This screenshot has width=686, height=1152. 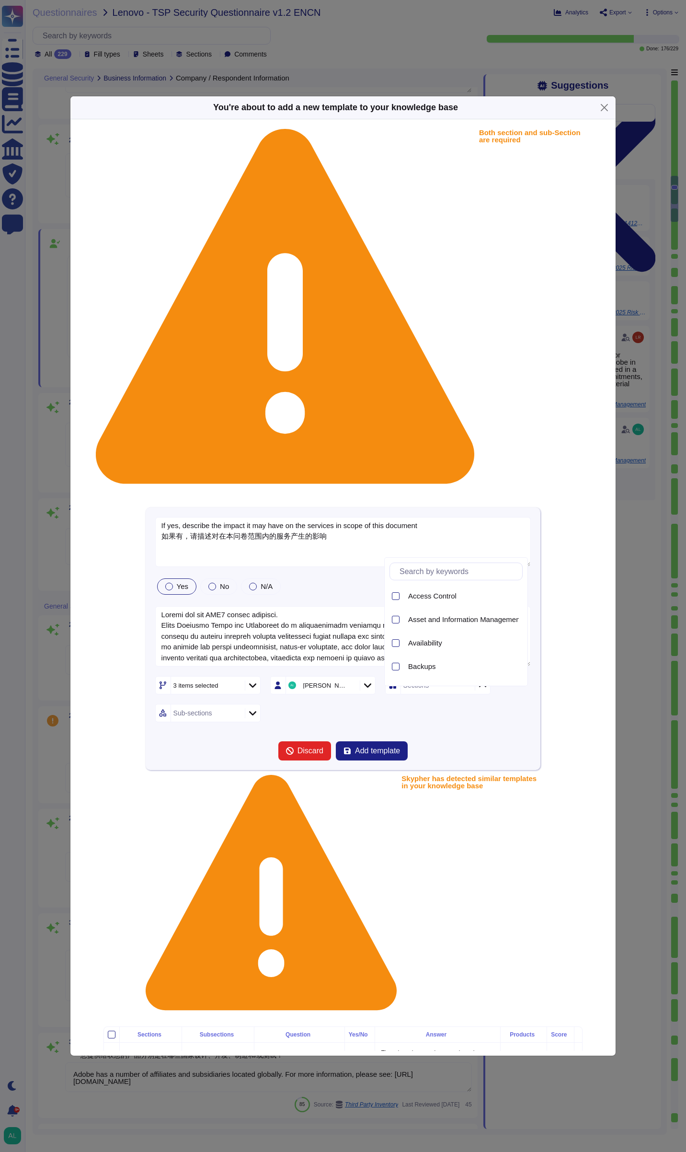 What do you see at coordinates (343, 542) in the screenshot?
I see `textarea: If yes, describe the impact it may have on the services in scope of this document 如果有，请描述对在本问卷范围内...` at bounding box center [343, 542].